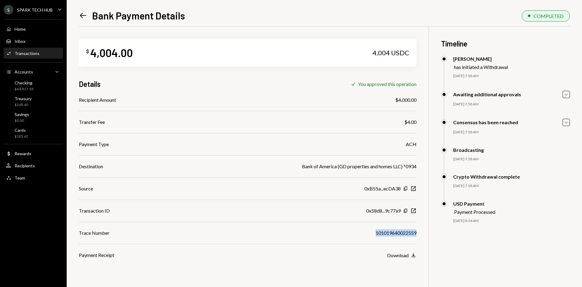 The image size is (582, 287). What do you see at coordinates (398, 255) in the screenshot?
I see `div: Download` at bounding box center [398, 255].